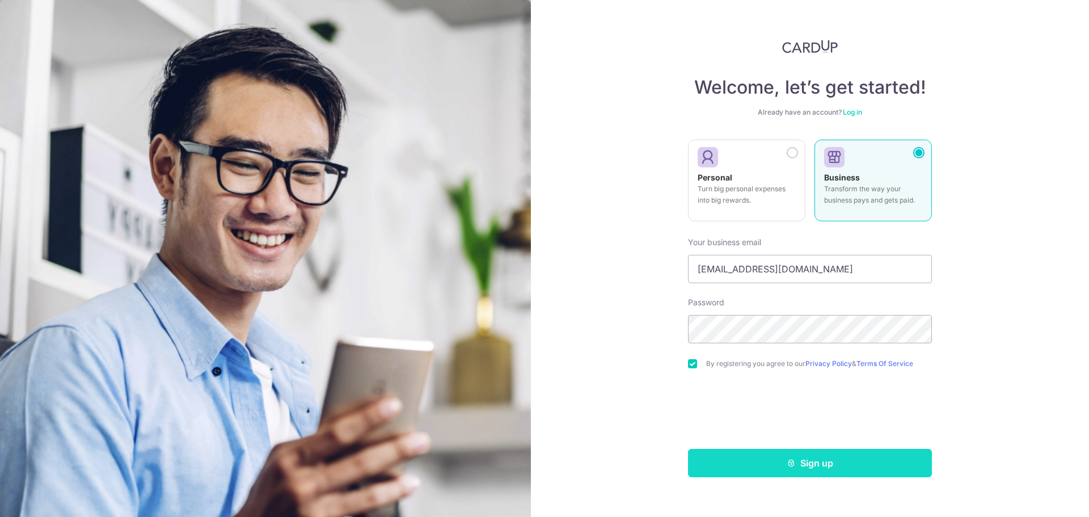 The width and height of the screenshot is (1089, 517). What do you see at coordinates (819, 364) in the screenshot?
I see `label: By registering you agree to our &` at bounding box center [819, 364].